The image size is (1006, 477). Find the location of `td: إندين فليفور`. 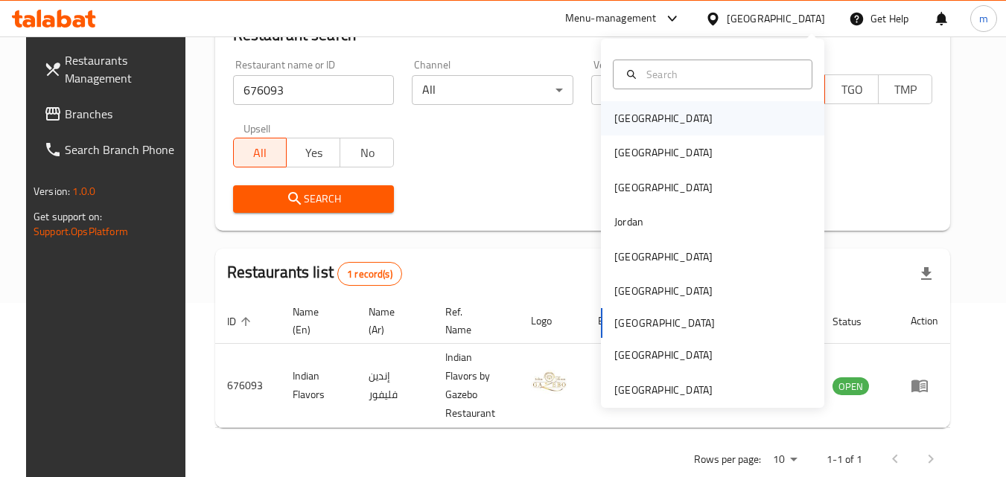

td: إندين فليفور is located at coordinates (395, 386).